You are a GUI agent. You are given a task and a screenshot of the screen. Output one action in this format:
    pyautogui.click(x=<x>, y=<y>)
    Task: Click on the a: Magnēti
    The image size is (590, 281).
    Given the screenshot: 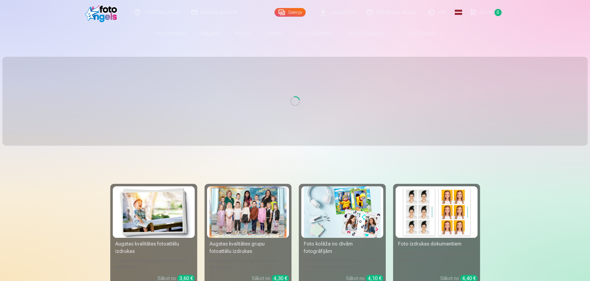 What is the action you would take?
    pyautogui.click(x=210, y=33)
    